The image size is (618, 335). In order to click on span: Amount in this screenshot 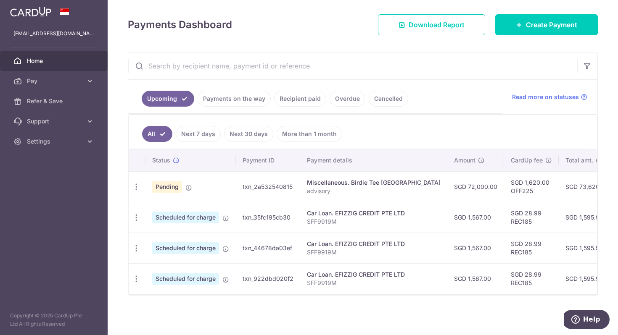, I will do `click(464, 161)`.